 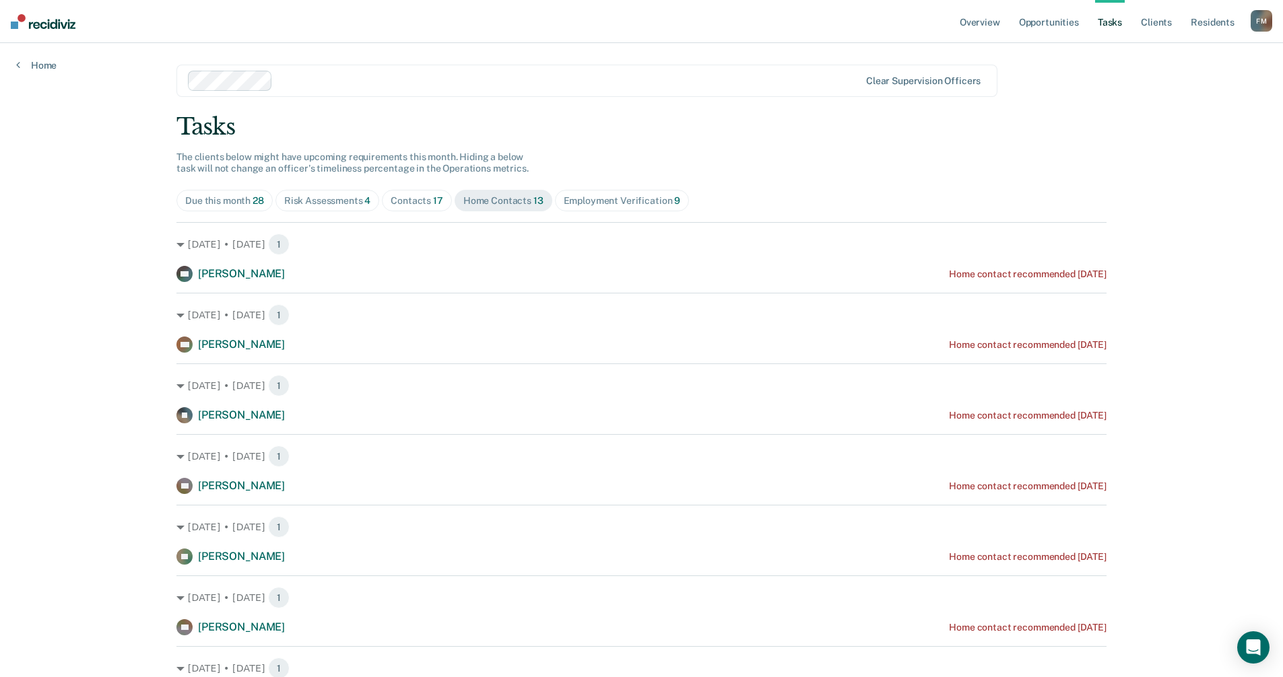 I want to click on div: Open Intercom Messenger, so click(x=1253, y=648).